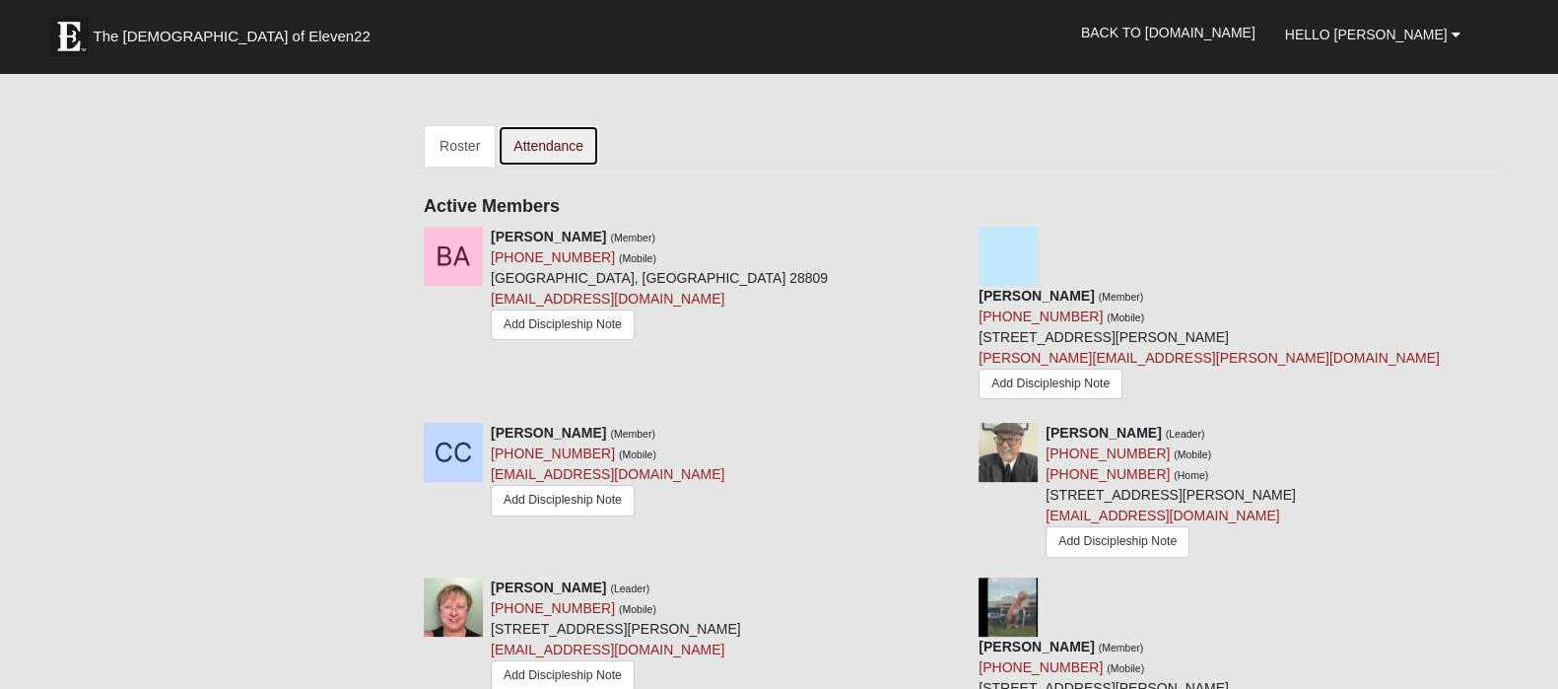 Image resolution: width=1558 pixels, height=689 pixels. I want to click on a: Attendance, so click(548, 146).